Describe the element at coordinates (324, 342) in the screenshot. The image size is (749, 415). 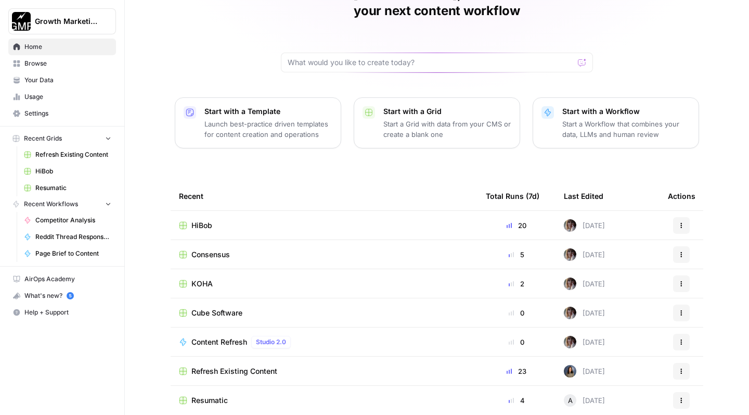
I see `a: Content RefreshStudio 2.0` at that location.